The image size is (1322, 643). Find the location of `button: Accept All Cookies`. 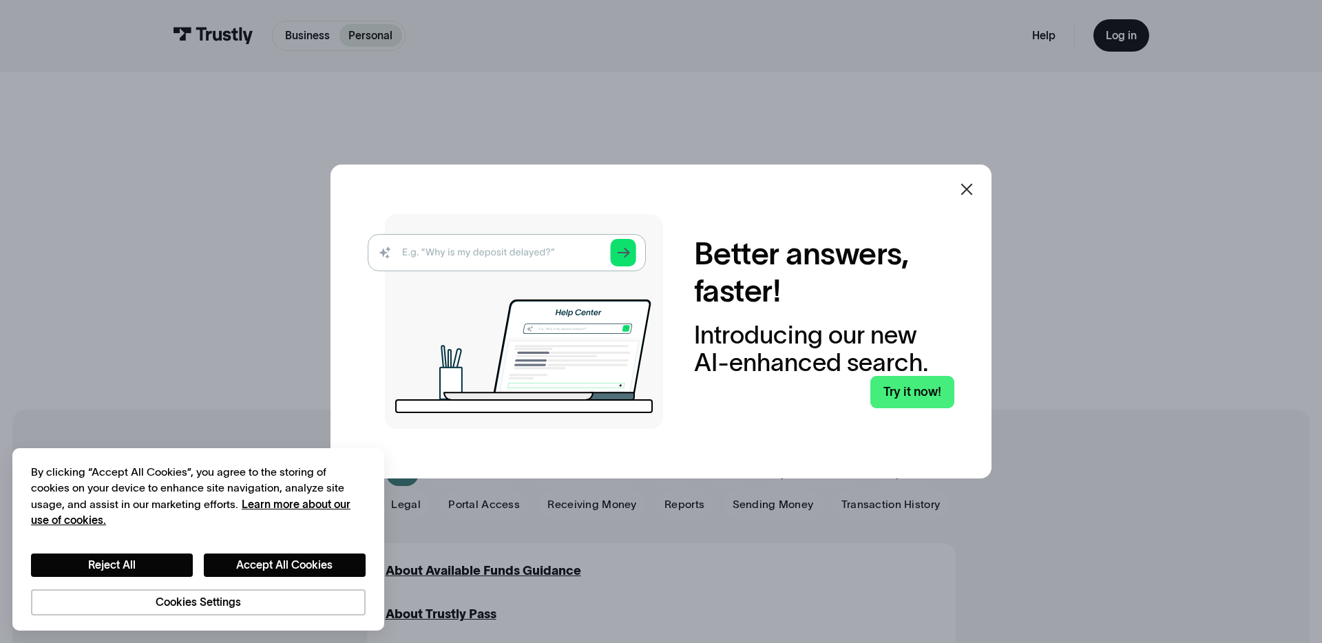

button: Accept All Cookies is located at coordinates (284, 565).